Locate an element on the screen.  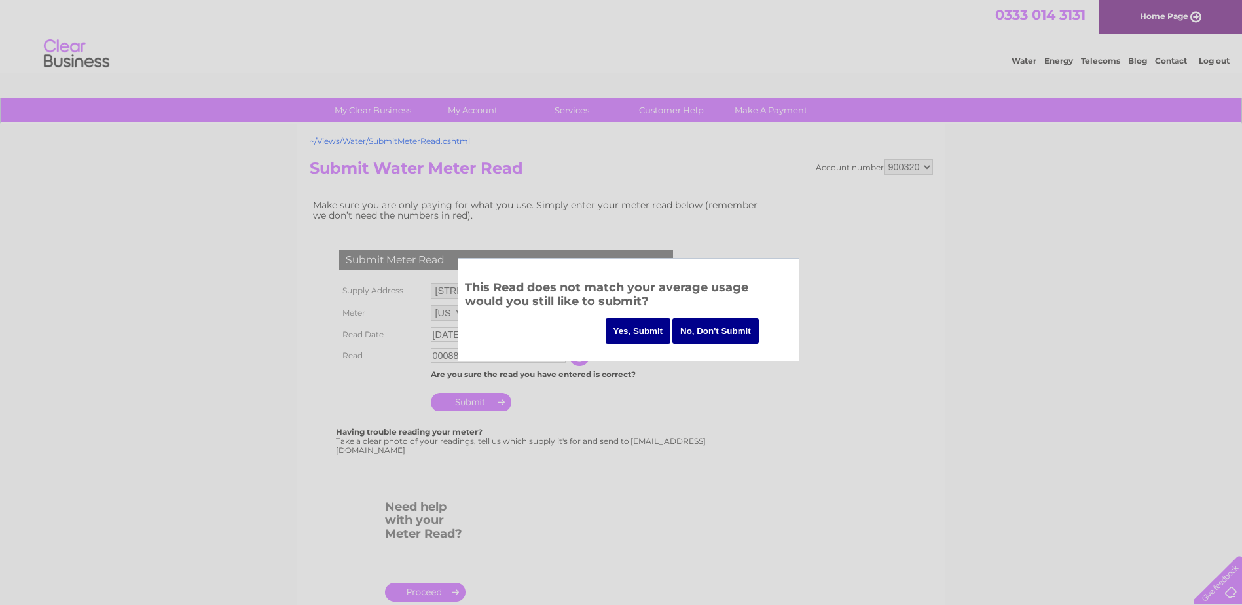
a: Water is located at coordinates (1024, 60).